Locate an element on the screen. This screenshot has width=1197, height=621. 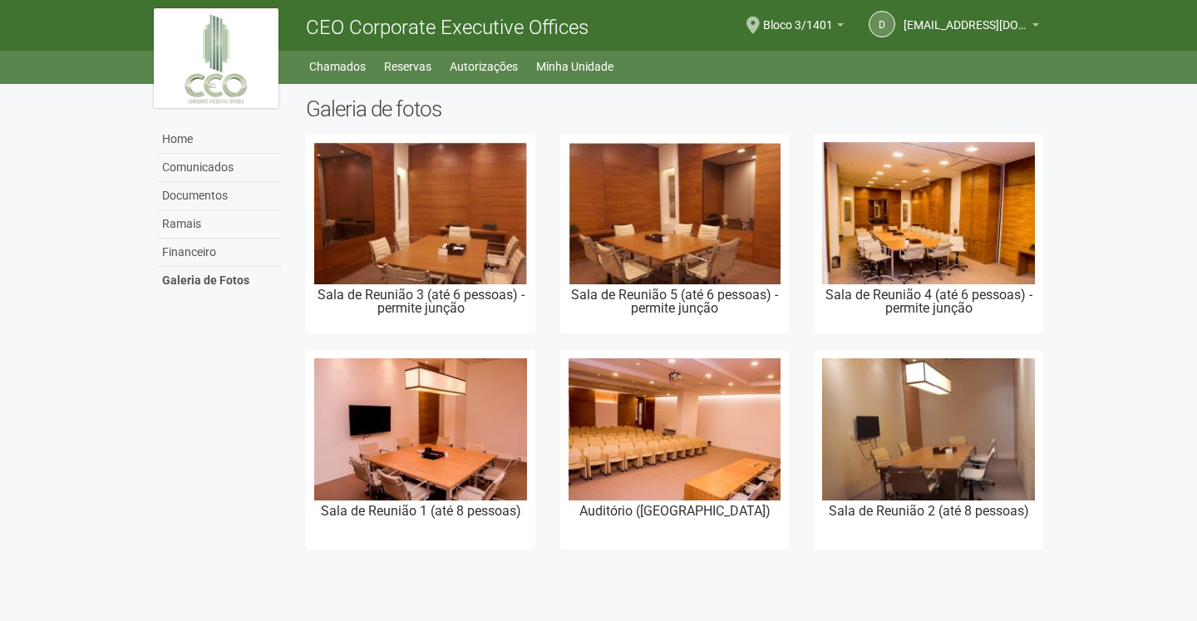
a: Sala de Reunião 4 (até 6 pessoas) - permite junção is located at coordinates (929, 234).